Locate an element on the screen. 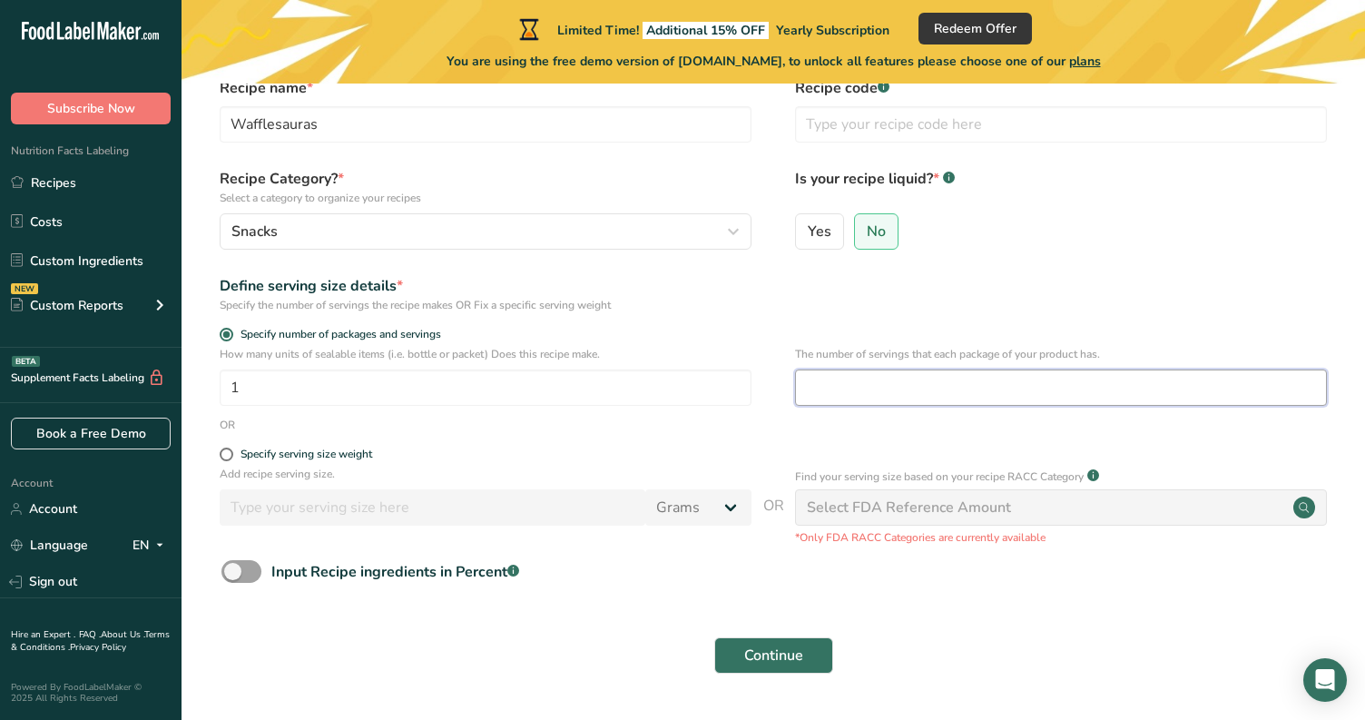 This screenshot has width=1365, height=720. div: Input Recipe ingredients in Percent is located at coordinates (395, 572).